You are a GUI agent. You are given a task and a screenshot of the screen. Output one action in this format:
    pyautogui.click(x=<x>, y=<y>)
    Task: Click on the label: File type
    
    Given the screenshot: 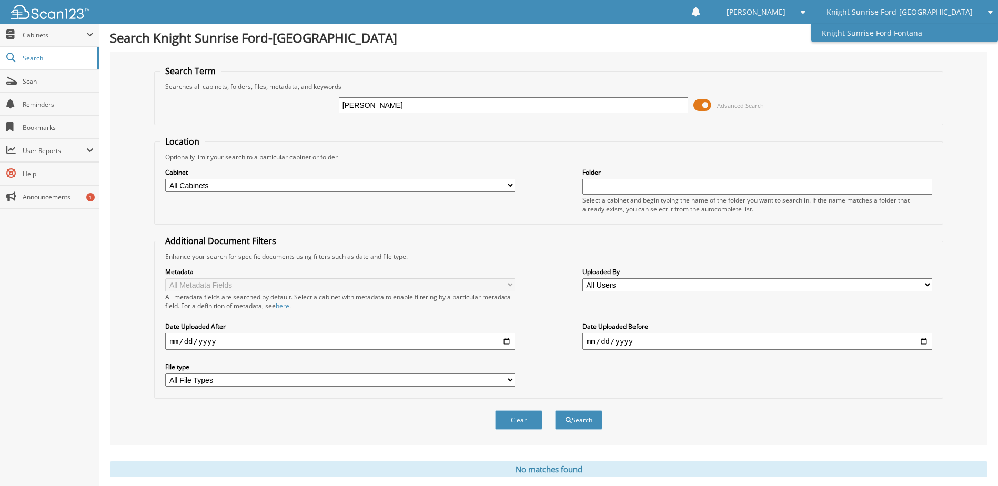 What is the action you would take?
    pyautogui.click(x=340, y=367)
    